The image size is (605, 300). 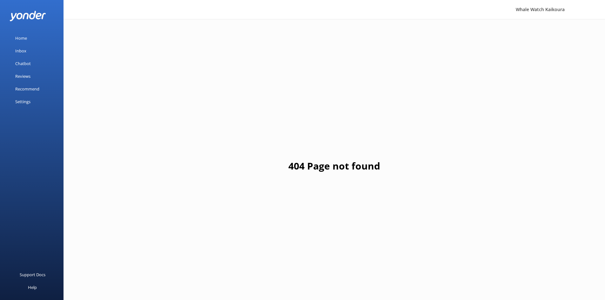 What do you see at coordinates (21, 51) in the screenshot?
I see `div: Inbox` at bounding box center [21, 51].